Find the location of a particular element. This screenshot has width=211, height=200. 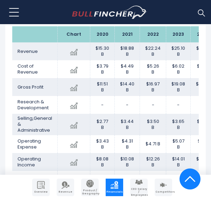

th: Chart is located at coordinates (74, 34).